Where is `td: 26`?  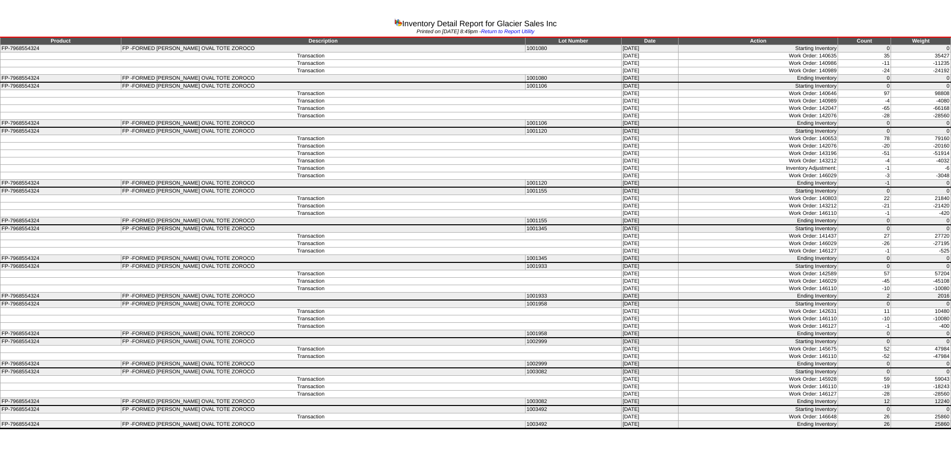
td: 26 is located at coordinates (864, 417).